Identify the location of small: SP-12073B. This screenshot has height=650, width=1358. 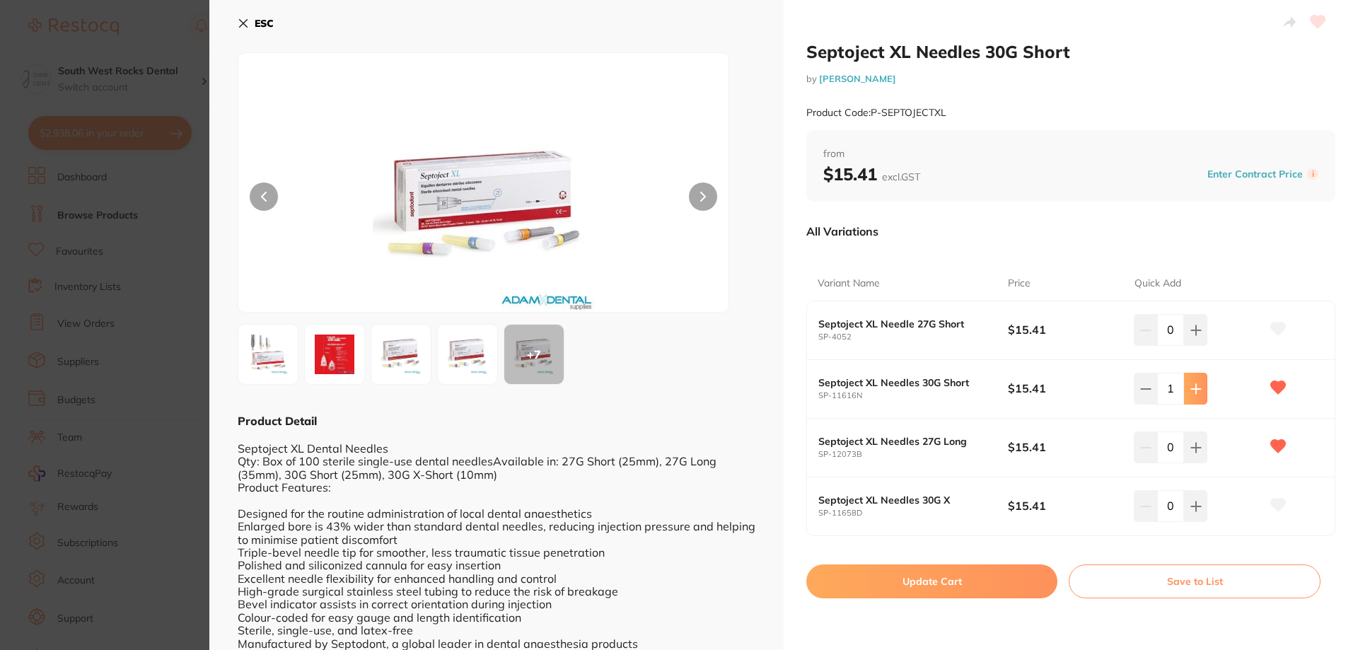
(913, 454).